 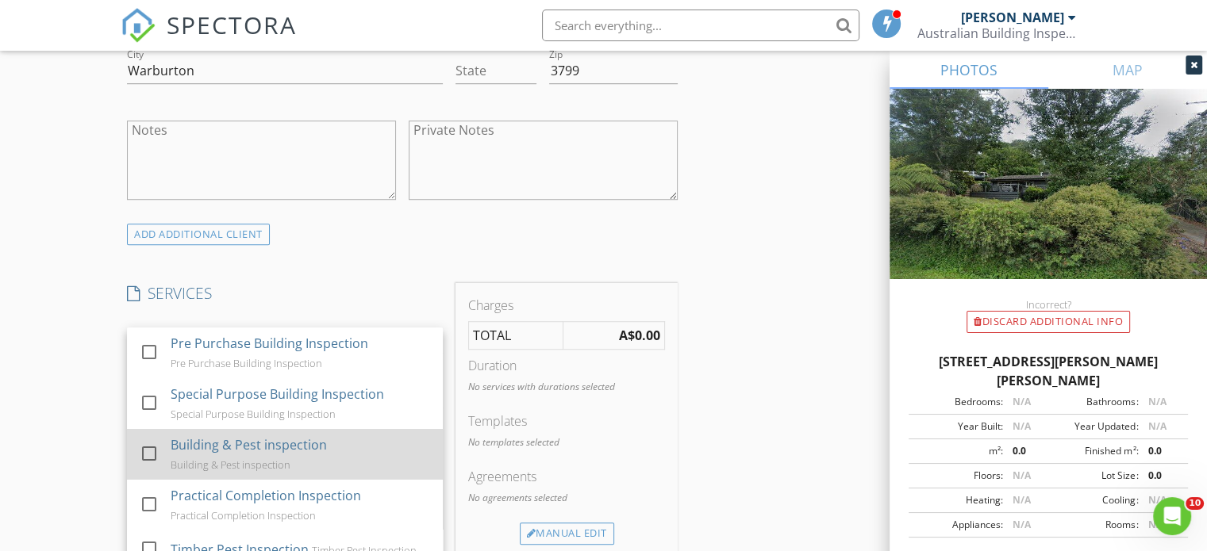 I want to click on div: m²:, so click(x=958, y=451).